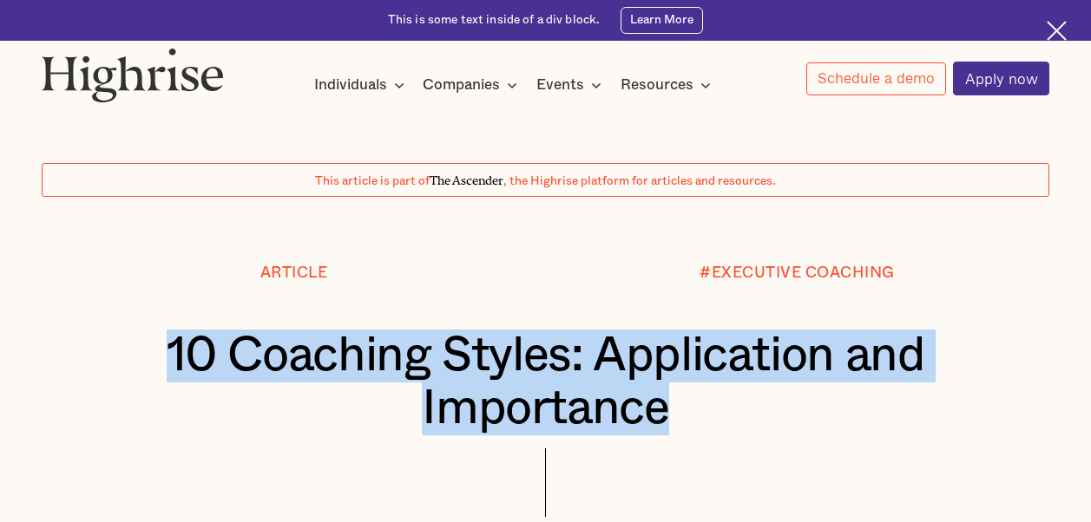 This screenshot has width=1091, height=522. Describe the element at coordinates (372, 181) in the screenshot. I see `span: This article is part of` at that location.